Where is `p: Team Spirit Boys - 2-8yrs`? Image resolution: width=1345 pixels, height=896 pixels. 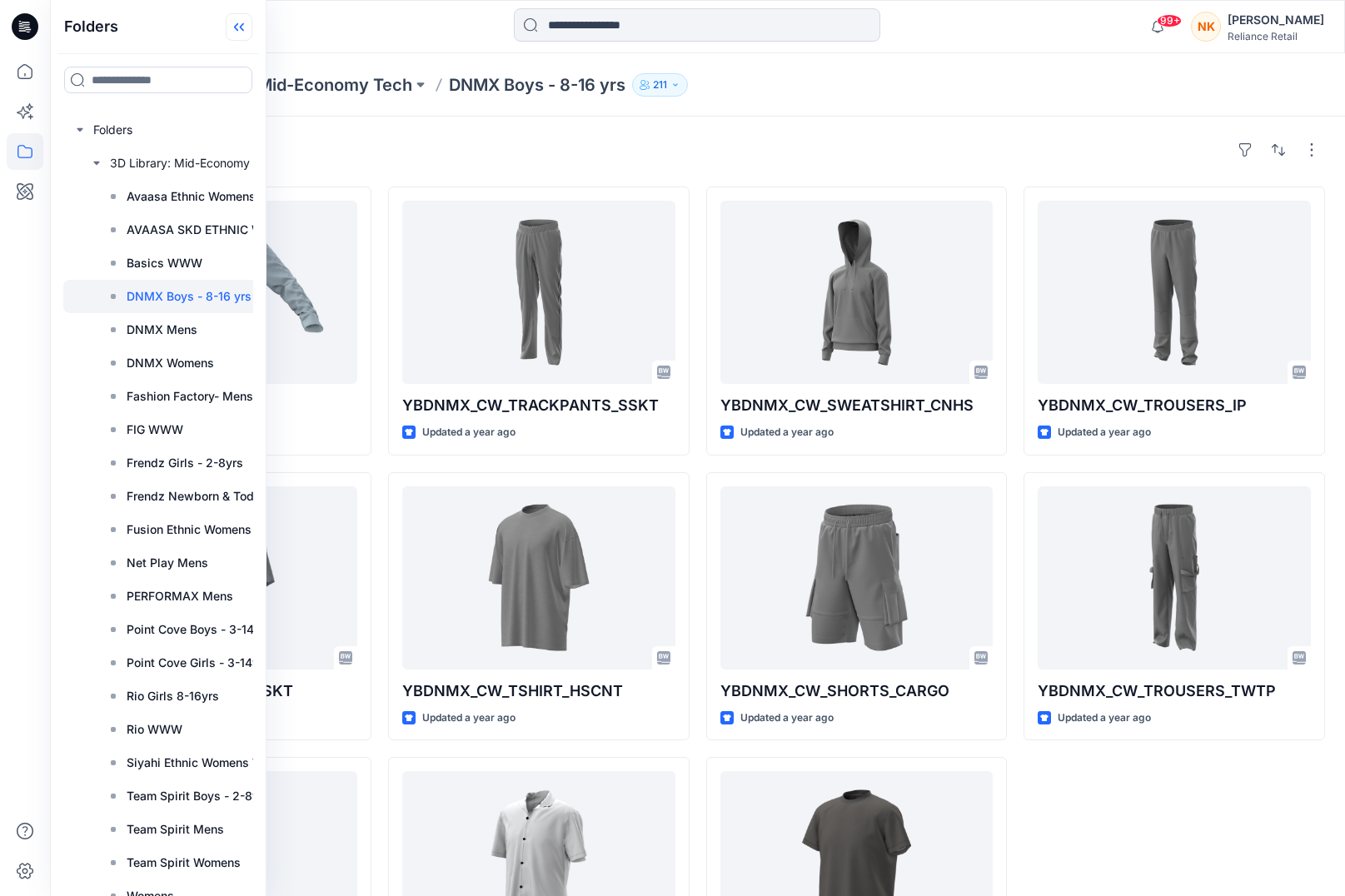
p: Team Spirit Boys - 2-8yrs is located at coordinates (198, 796).